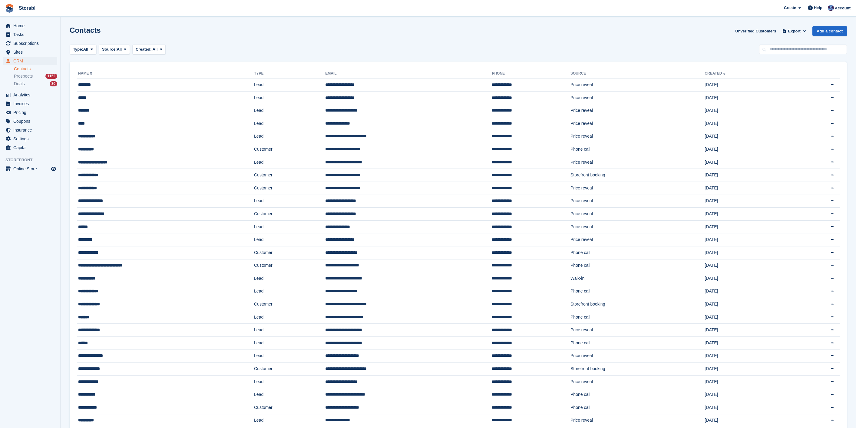 Image resolution: width=856 pixels, height=428 pixels. What do you see at coordinates (716, 73) in the screenshot?
I see `a: Created` at bounding box center [716, 73].